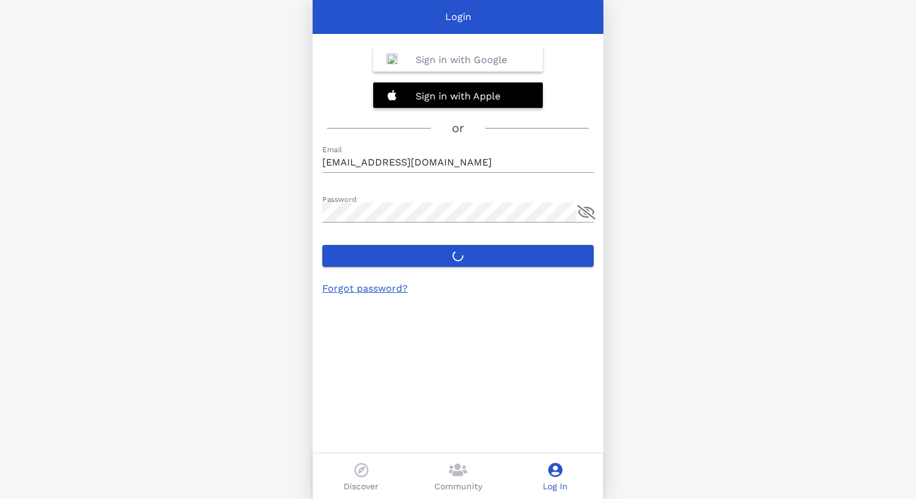  What do you see at coordinates (461, 59) in the screenshot?
I see `b: Sign in with Google` at bounding box center [461, 59].